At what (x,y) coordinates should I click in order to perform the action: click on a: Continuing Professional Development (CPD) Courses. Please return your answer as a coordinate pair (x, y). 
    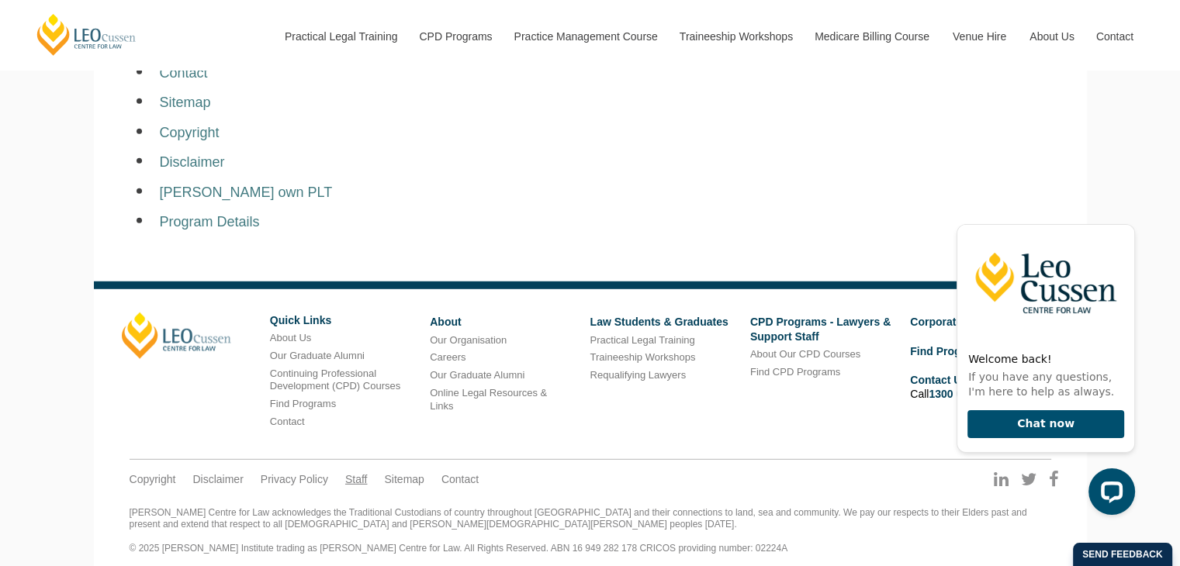
    Looking at the image, I should click on (335, 380).